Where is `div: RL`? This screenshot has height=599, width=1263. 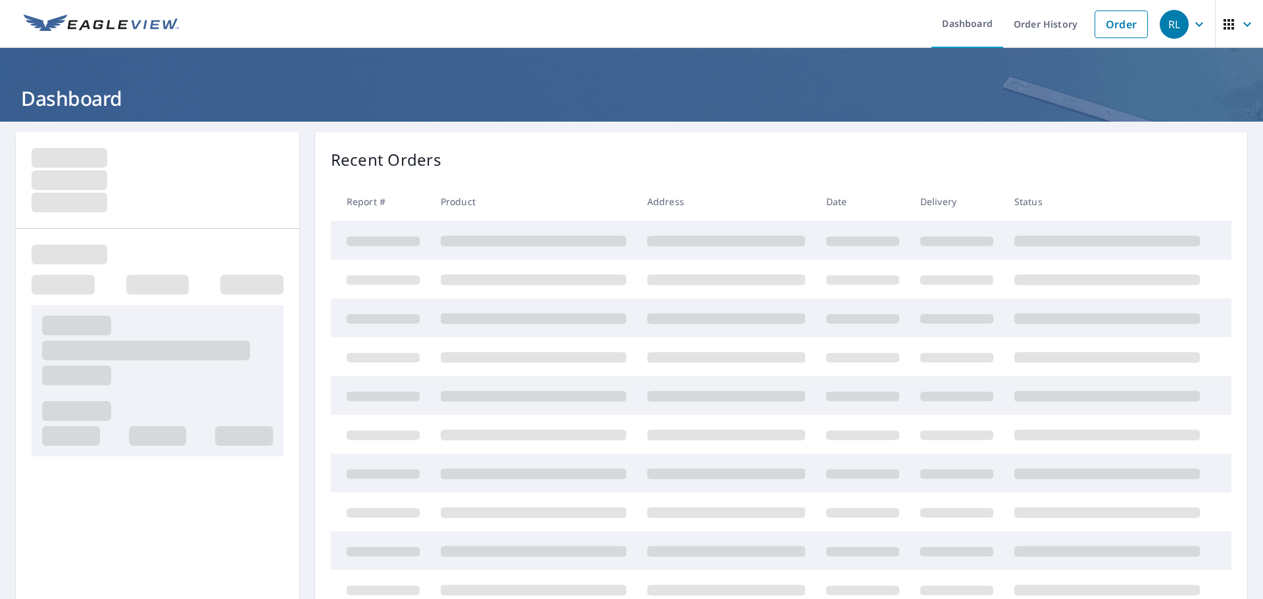
div: RL is located at coordinates (1175, 24).